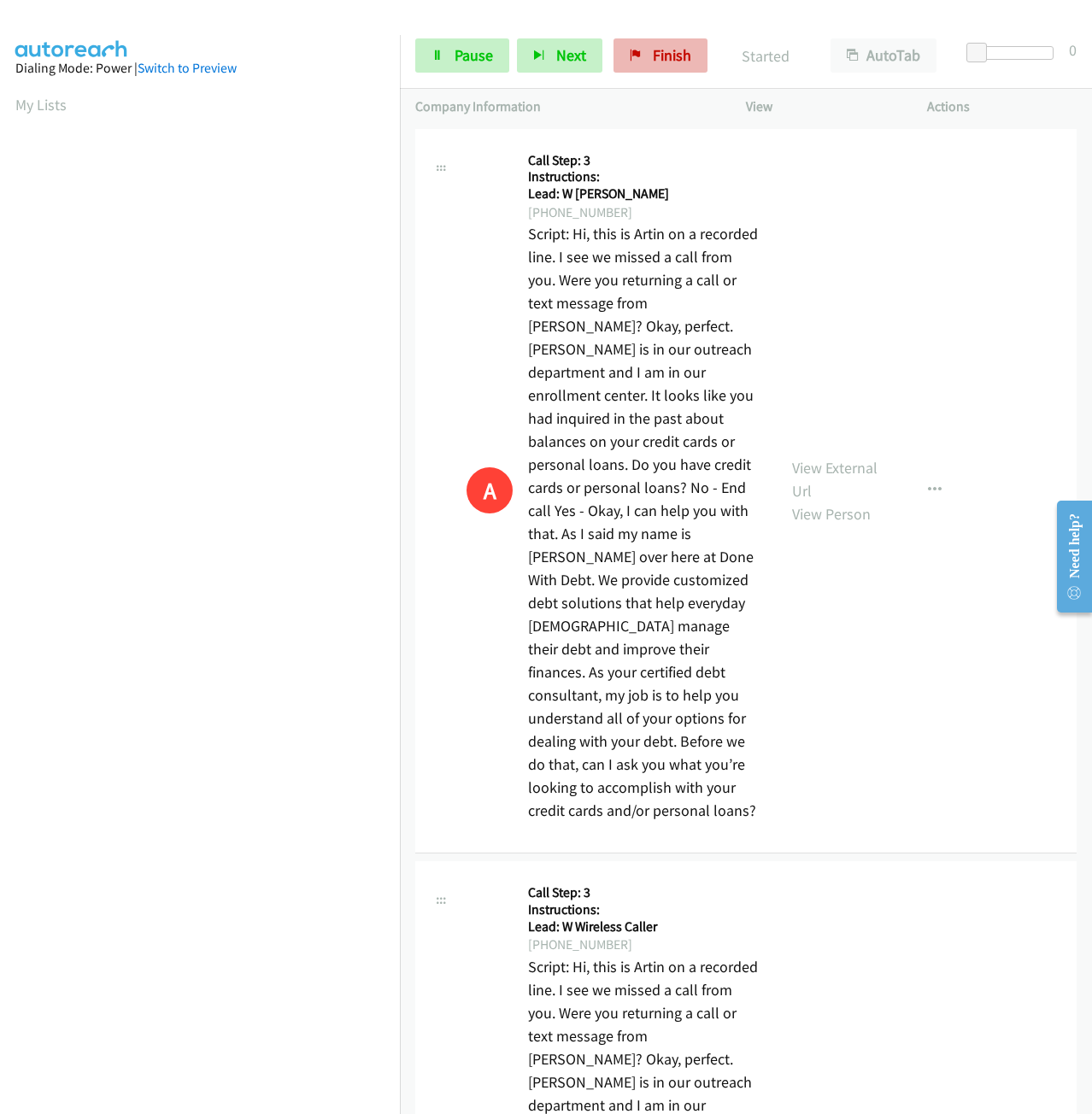 This screenshot has height=1114, width=1092. What do you see at coordinates (200, 69) in the screenshot?
I see `div: Dialing Mode: Power |` at bounding box center [200, 69].